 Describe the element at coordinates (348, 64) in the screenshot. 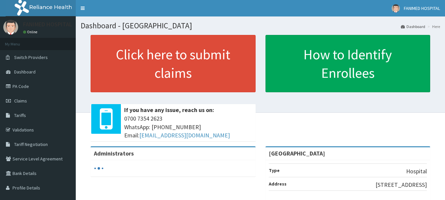

I see `a: How to Identify Enrollees` at that location.